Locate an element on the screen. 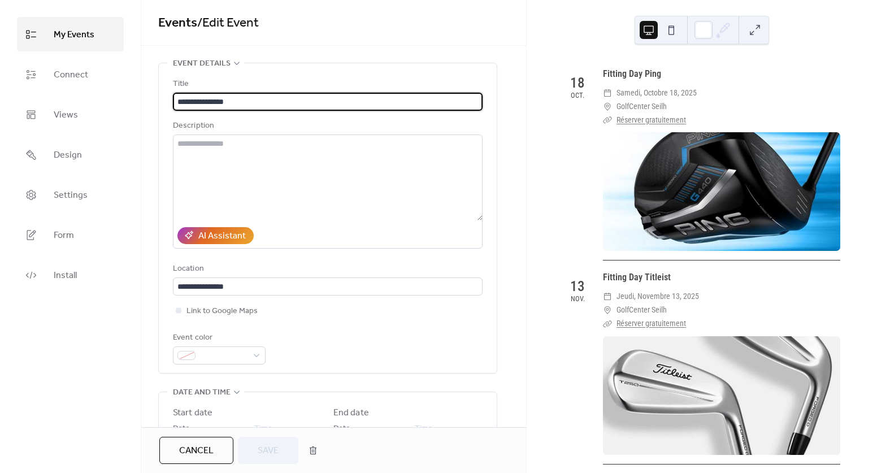 The height and width of the screenshot is (473, 877). span: Install is located at coordinates (65, 275).